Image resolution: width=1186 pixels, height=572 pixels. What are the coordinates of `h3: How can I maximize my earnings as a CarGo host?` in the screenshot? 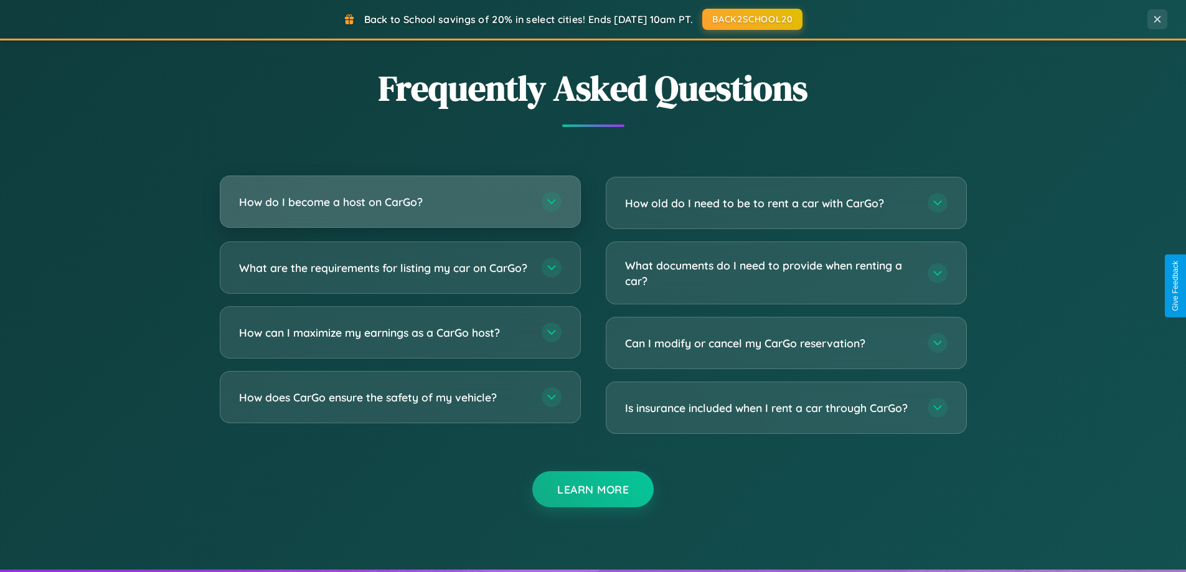 It's located at (384, 332).